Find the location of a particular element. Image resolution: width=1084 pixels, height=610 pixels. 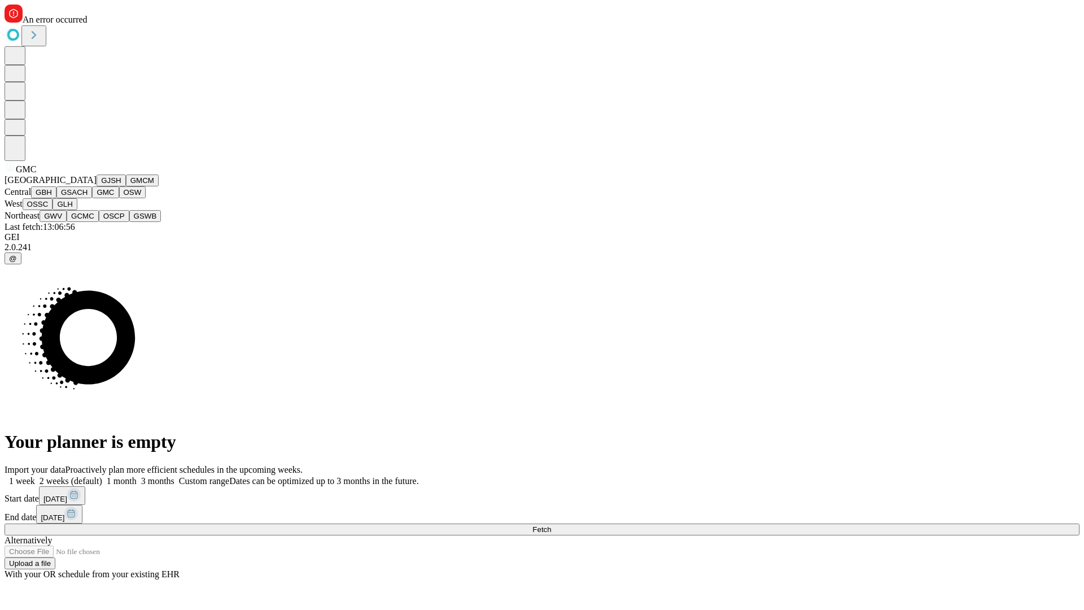

button: GMC is located at coordinates (105, 192).